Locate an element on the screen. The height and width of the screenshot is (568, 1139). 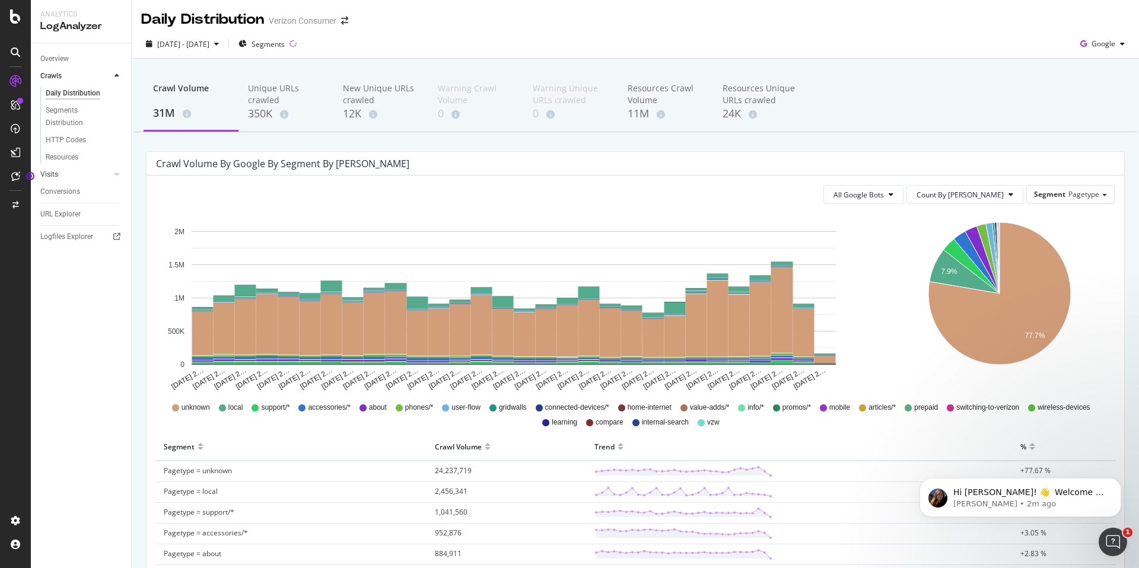
span: support/* is located at coordinates (275, 407).